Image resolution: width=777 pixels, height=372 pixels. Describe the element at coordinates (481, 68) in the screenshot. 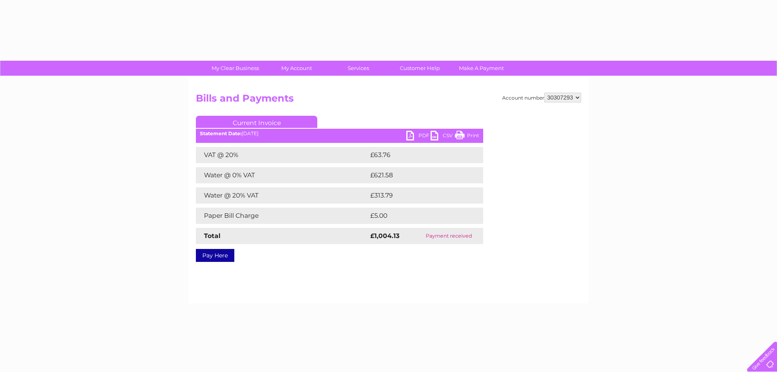

I see `a: Make A Payment` at that location.